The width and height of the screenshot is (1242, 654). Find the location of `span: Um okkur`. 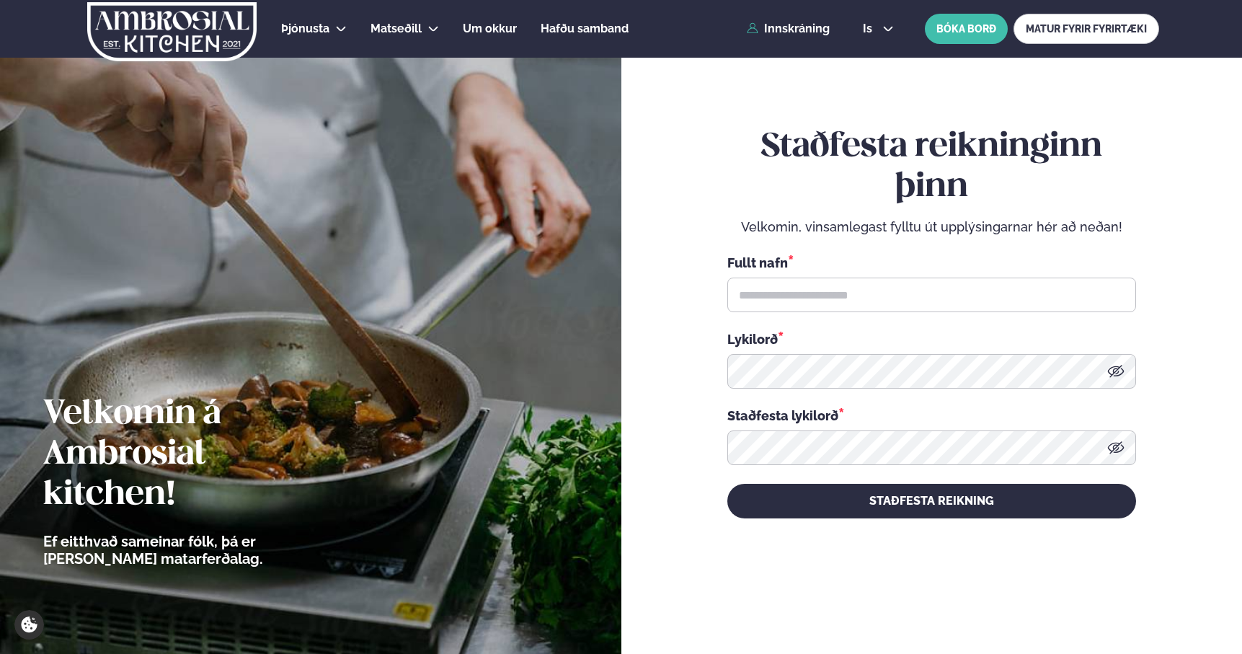

span: Um okkur is located at coordinates (489, 28).